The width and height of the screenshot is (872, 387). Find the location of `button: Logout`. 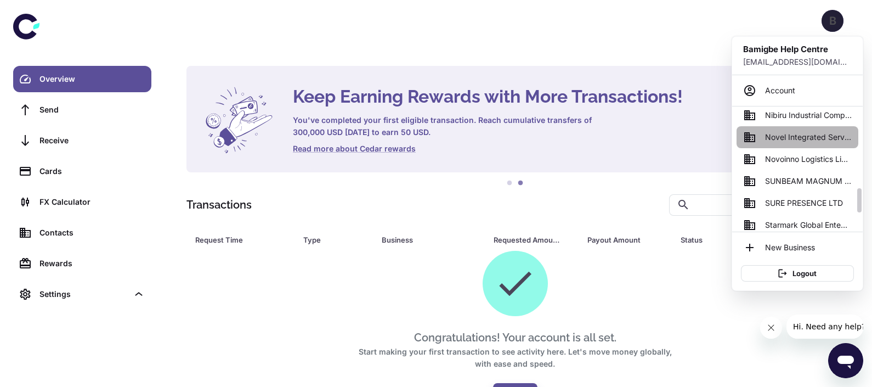

button: Logout is located at coordinates (797, 273).